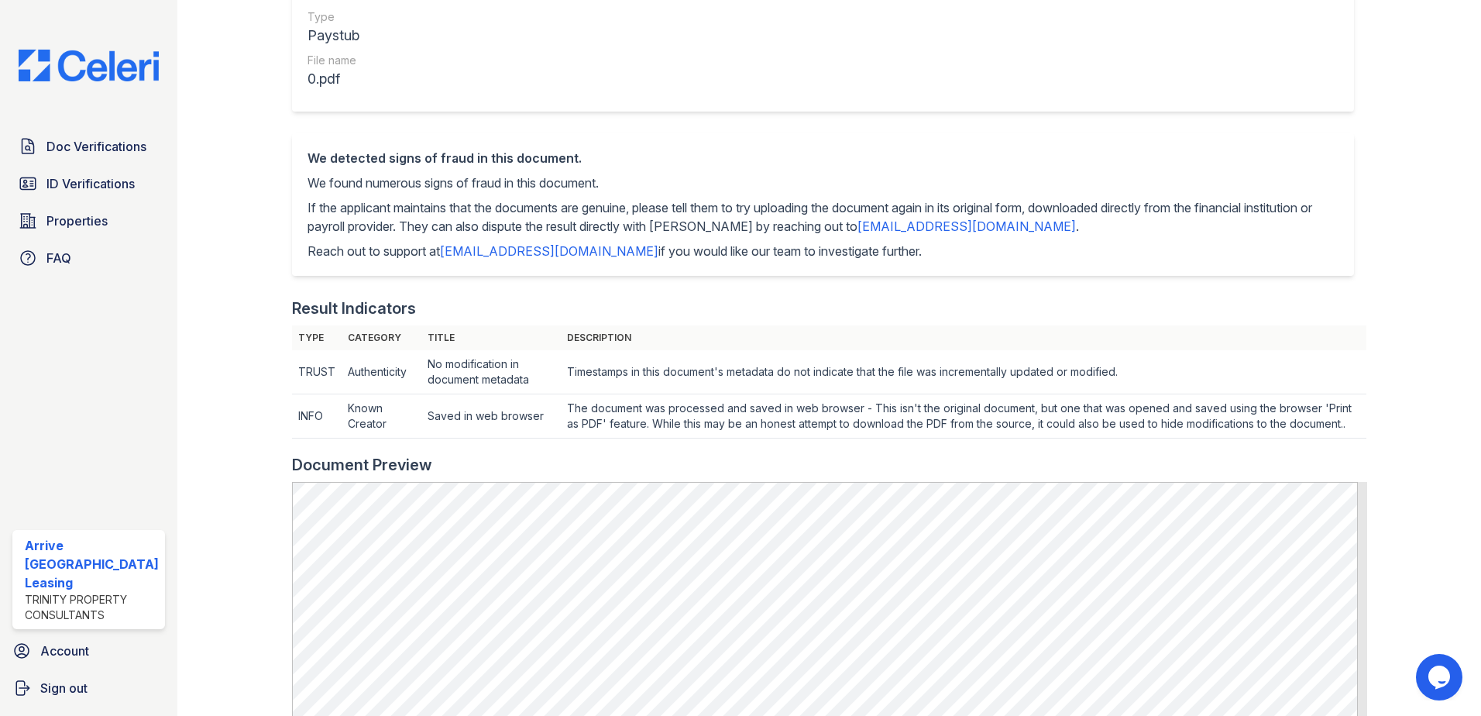 This screenshot has height=716, width=1481. What do you see at coordinates (59, 258) in the screenshot?
I see `span: FAQ` at bounding box center [59, 258].